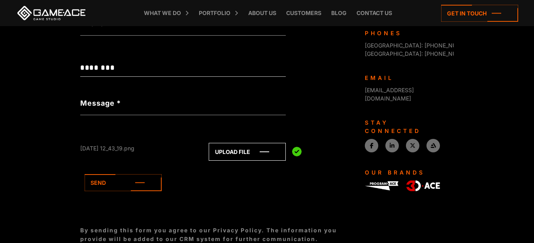  What do you see at coordinates (381, 185) in the screenshot?
I see `img: Program-Ace` at bounding box center [381, 185].